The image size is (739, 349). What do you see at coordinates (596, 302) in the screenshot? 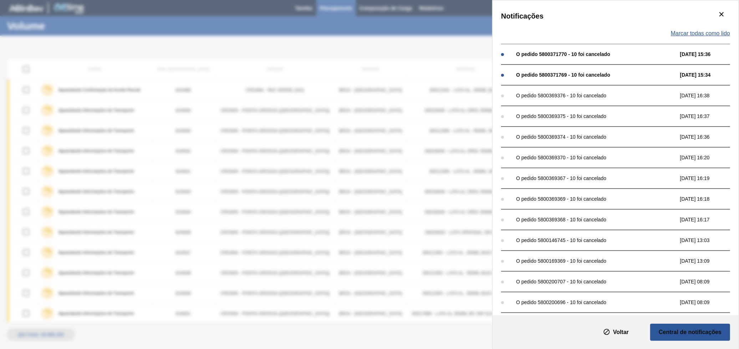
I see `div: O pedido 5800200696 - 10 foi cancelado` at bounding box center [596, 302].